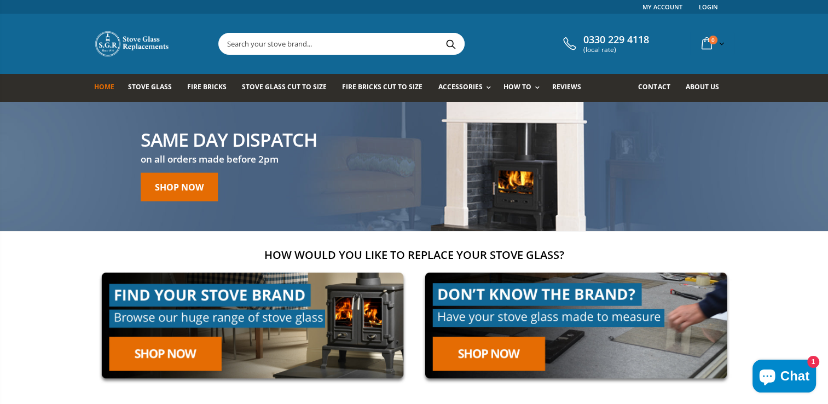 The height and width of the screenshot is (404, 828). Describe the element at coordinates (517, 86) in the screenshot. I see `span: How To` at that location.